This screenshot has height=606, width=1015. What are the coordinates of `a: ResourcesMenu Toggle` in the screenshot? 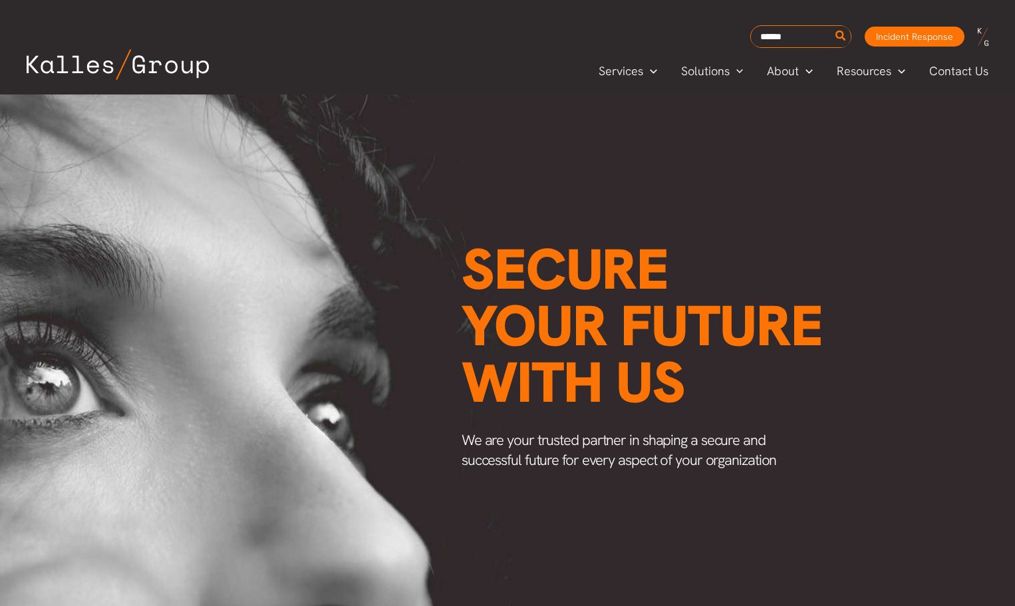 It's located at (870, 71).